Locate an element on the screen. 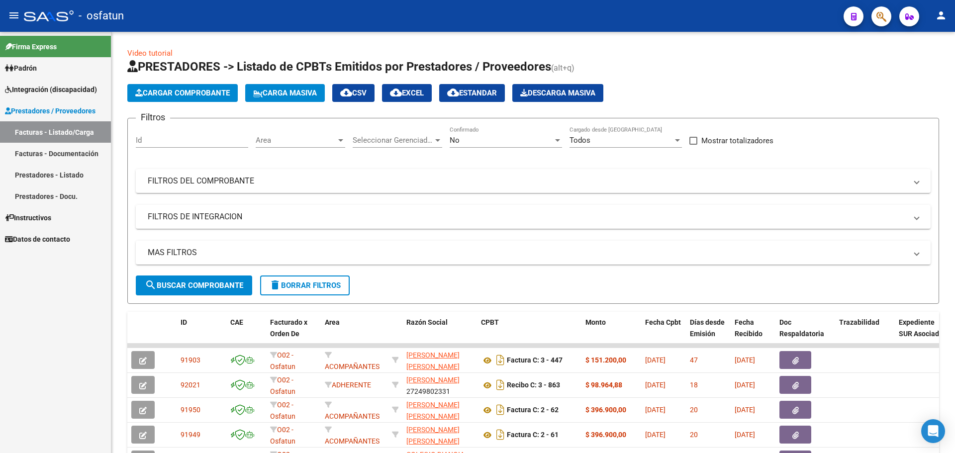 This screenshot has width=955, height=453. strong: Factura C: 2 - 61 is located at coordinates (533, 435).